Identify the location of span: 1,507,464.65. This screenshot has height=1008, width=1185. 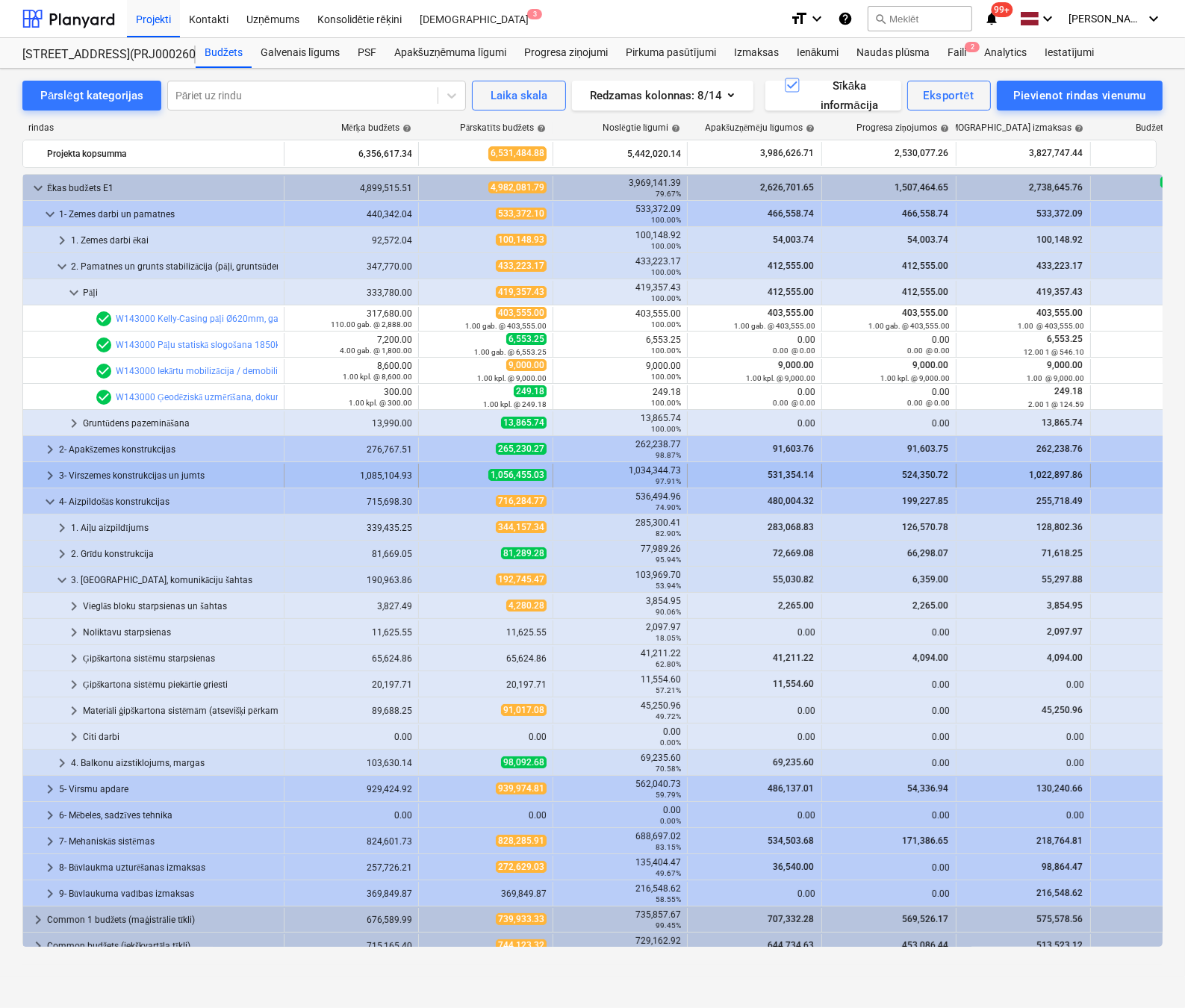
(921, 188).